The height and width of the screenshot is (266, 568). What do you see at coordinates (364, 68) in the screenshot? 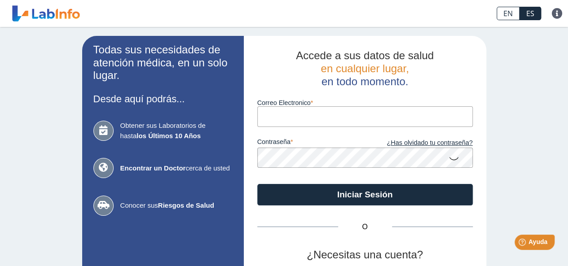
I see `span: en cualquier lugar,` at bounding box center [364, 68].